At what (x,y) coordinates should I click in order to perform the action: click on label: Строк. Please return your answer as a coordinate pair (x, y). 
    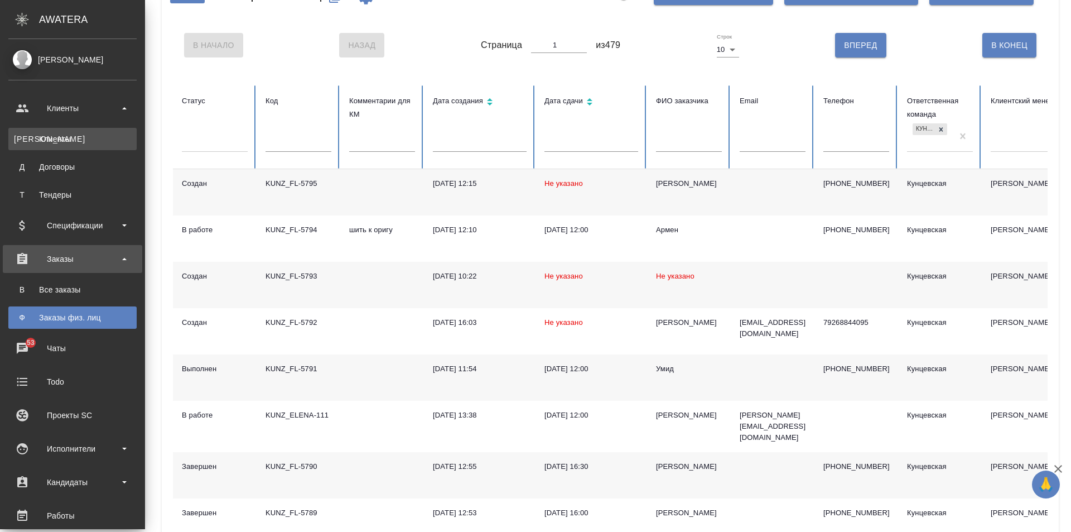
    Looking at the image, I should click on (724, 37).